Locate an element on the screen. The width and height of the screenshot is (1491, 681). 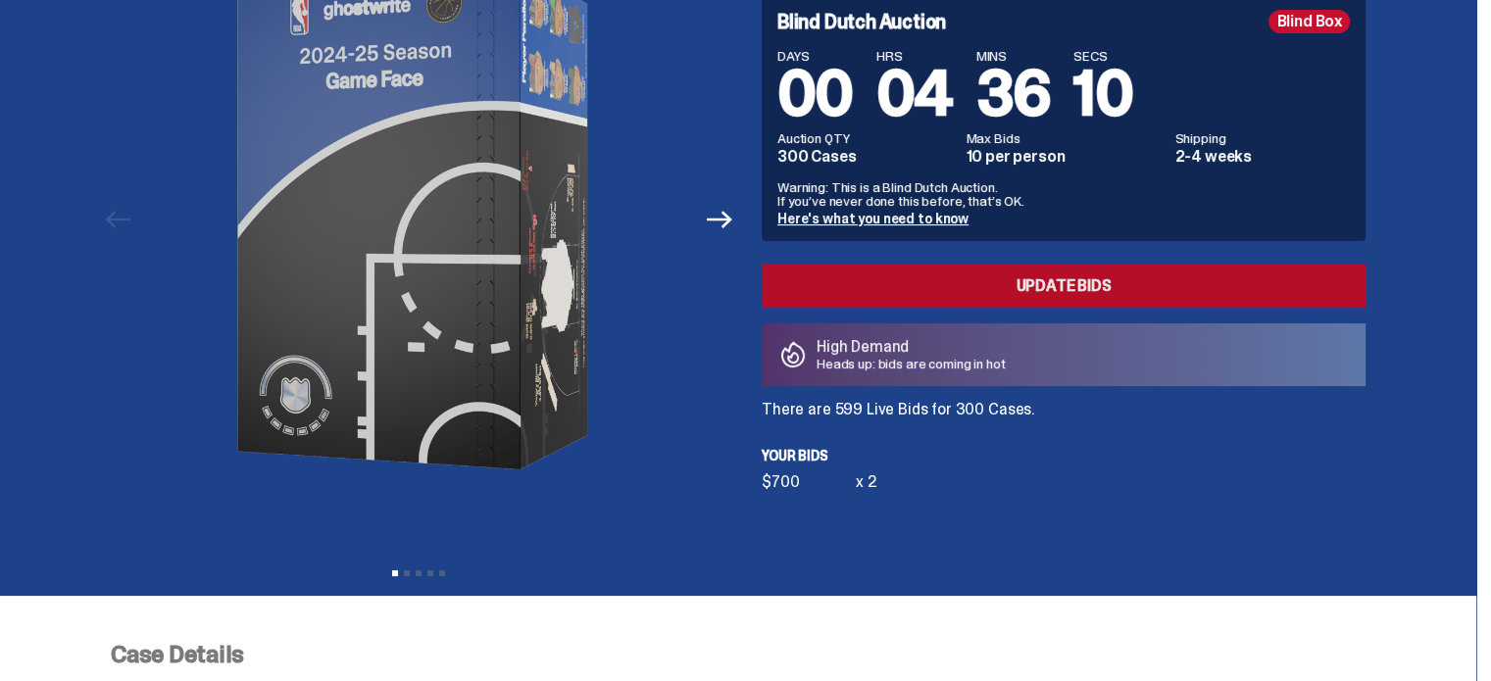
span: 10 is located at coordinates (1103, 93).